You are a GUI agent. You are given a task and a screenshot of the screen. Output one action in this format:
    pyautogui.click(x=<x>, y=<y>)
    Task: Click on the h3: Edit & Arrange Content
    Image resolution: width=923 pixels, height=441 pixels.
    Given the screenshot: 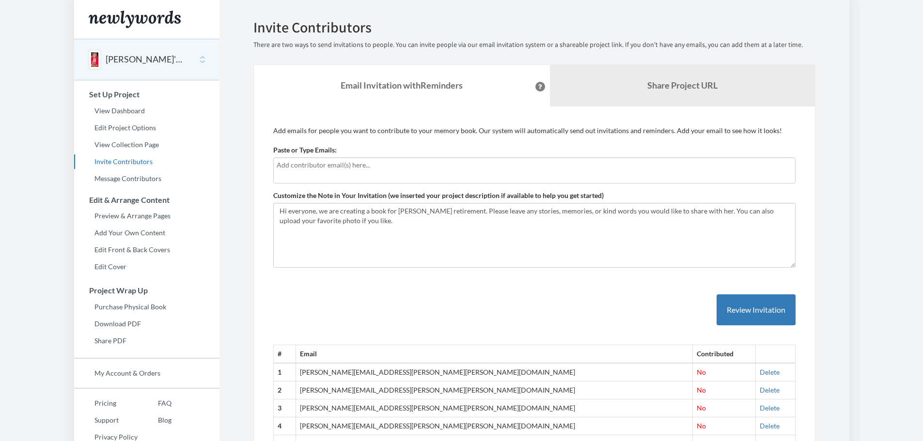 What is the action you would take?
    pyautogui.click(x=147, y=200)
    